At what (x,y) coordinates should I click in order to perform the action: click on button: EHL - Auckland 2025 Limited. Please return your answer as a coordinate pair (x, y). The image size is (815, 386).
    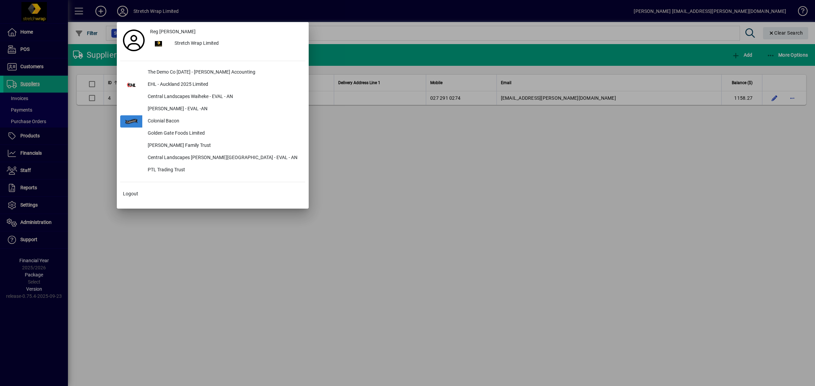
    Looking at the image, I should click on (213, 85).